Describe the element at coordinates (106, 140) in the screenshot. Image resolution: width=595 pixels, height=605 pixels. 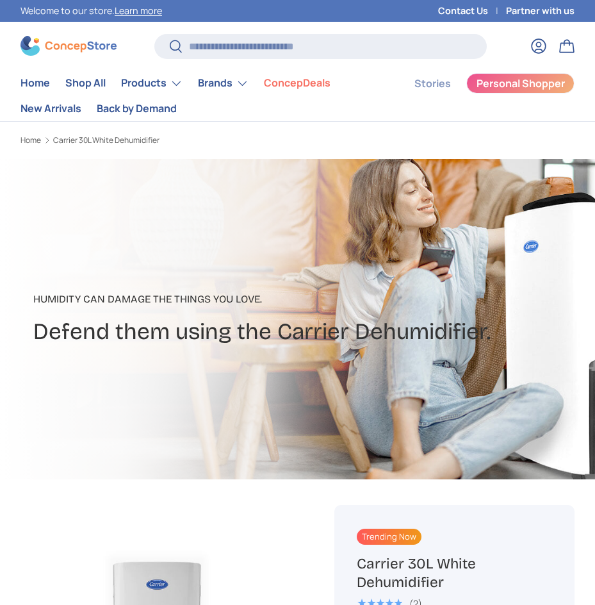
I see `a: Carrier 30L White Dehumidifier` at that location.